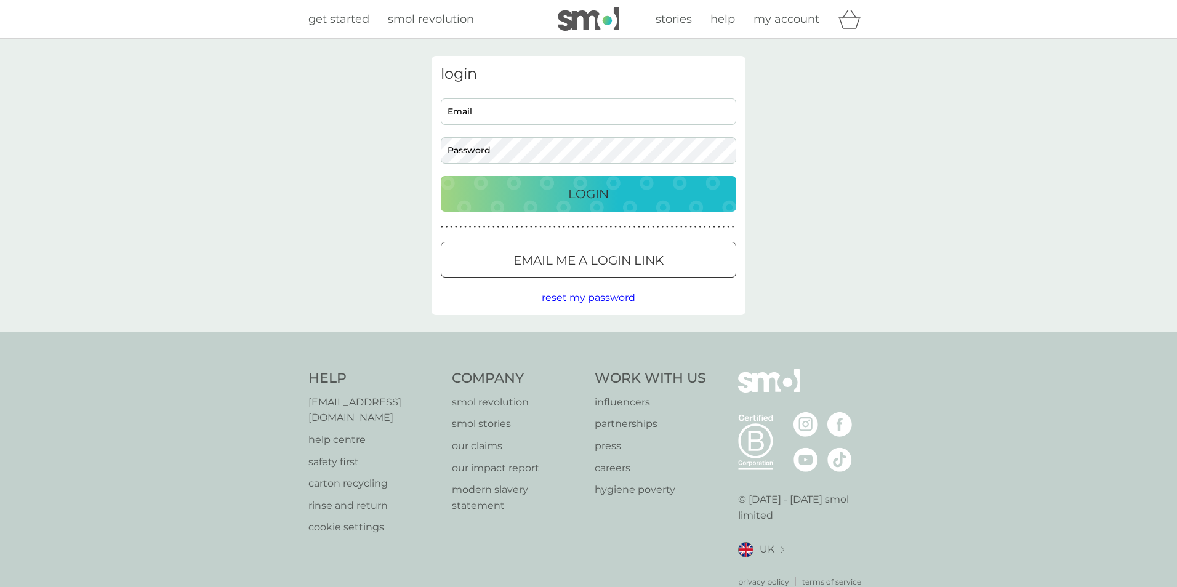 The width and height of the screenshot is (1177, 587). What do you see at coordinates (517, 468) in the screenshot?
I see `p: our impact report` at bounding box center [517, 468].